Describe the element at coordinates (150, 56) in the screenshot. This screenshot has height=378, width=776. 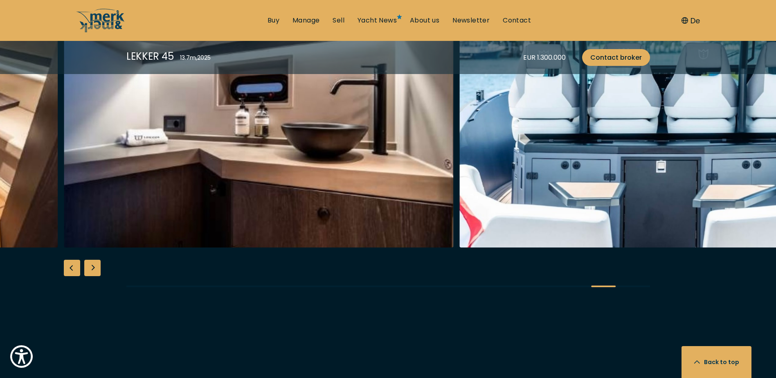
I see `div: LEKKER 45` at that location.